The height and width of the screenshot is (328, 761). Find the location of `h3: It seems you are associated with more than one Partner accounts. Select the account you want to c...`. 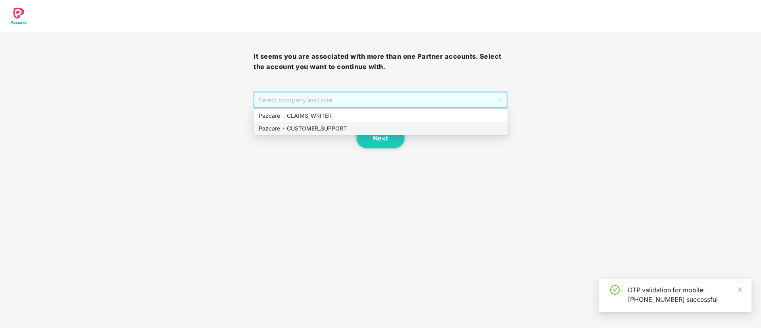

h3: It seems you are associated with more than one Partner accounts. Select the account you want to c... is located at coordinates (380, 62).